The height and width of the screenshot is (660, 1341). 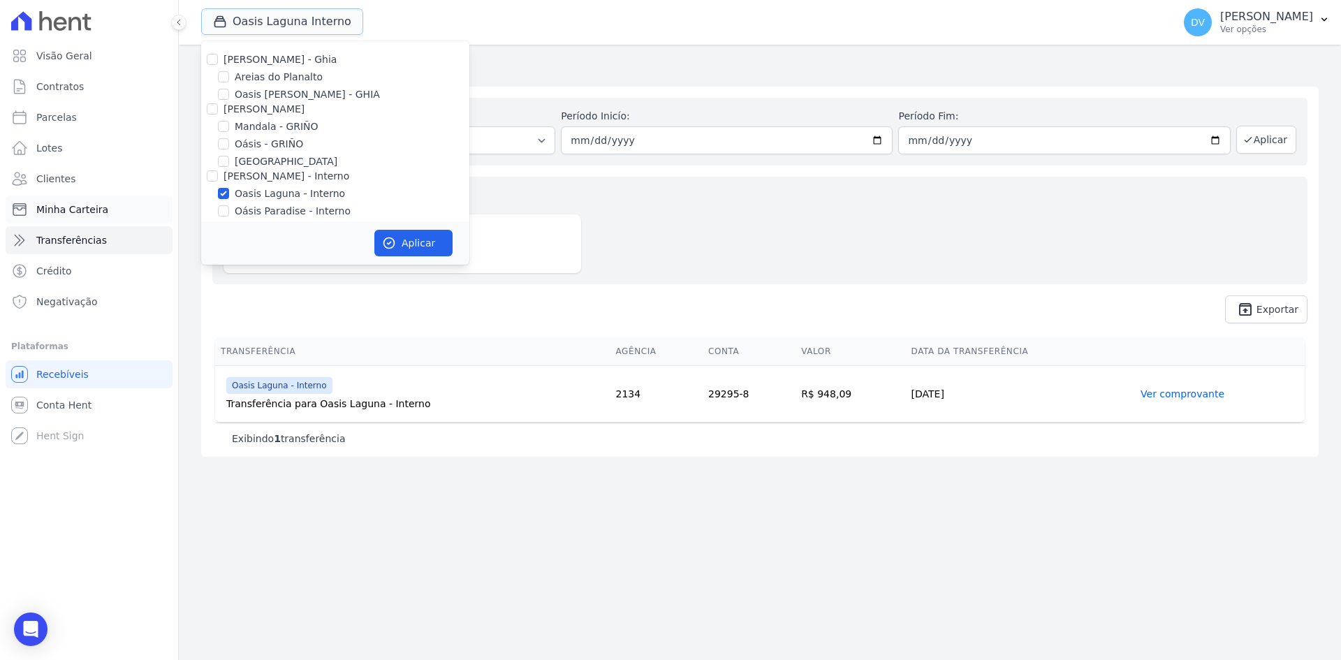 I want to click on th: Valor, so click(x=850, y=351).